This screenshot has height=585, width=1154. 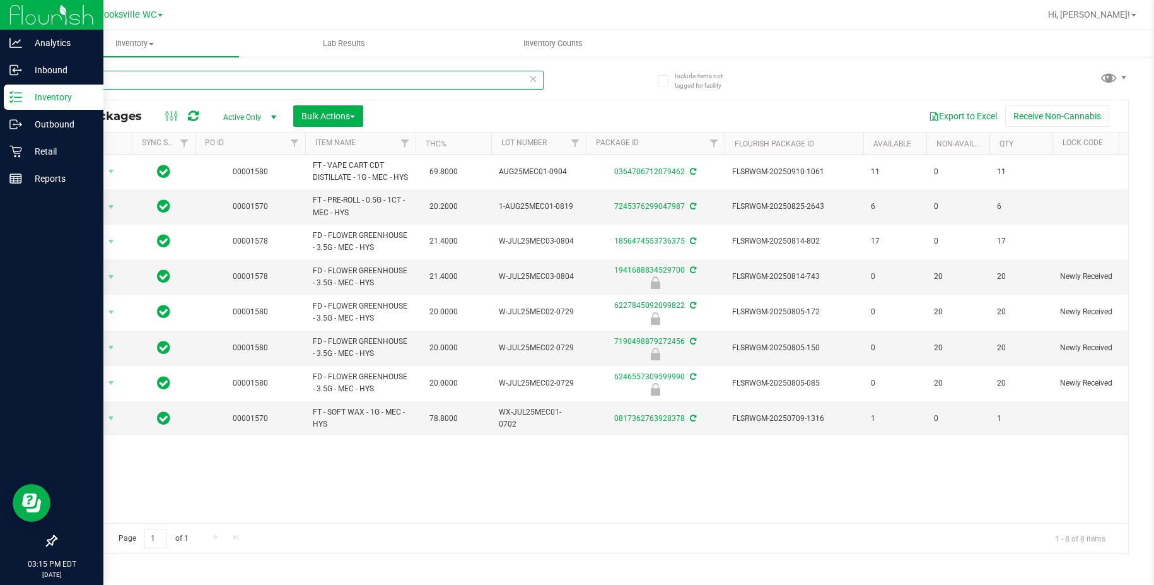 I want to click on button: Receive Non-Cannabis, so click(x=1057, y=116).